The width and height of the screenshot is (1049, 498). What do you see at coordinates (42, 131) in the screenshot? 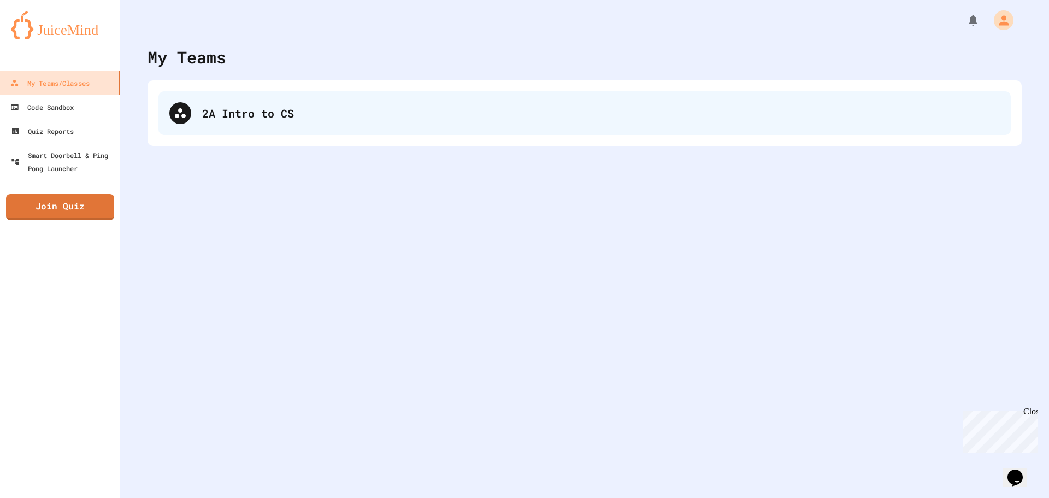
I see `div: Quiz Reports` at bounding box center [42, 131].